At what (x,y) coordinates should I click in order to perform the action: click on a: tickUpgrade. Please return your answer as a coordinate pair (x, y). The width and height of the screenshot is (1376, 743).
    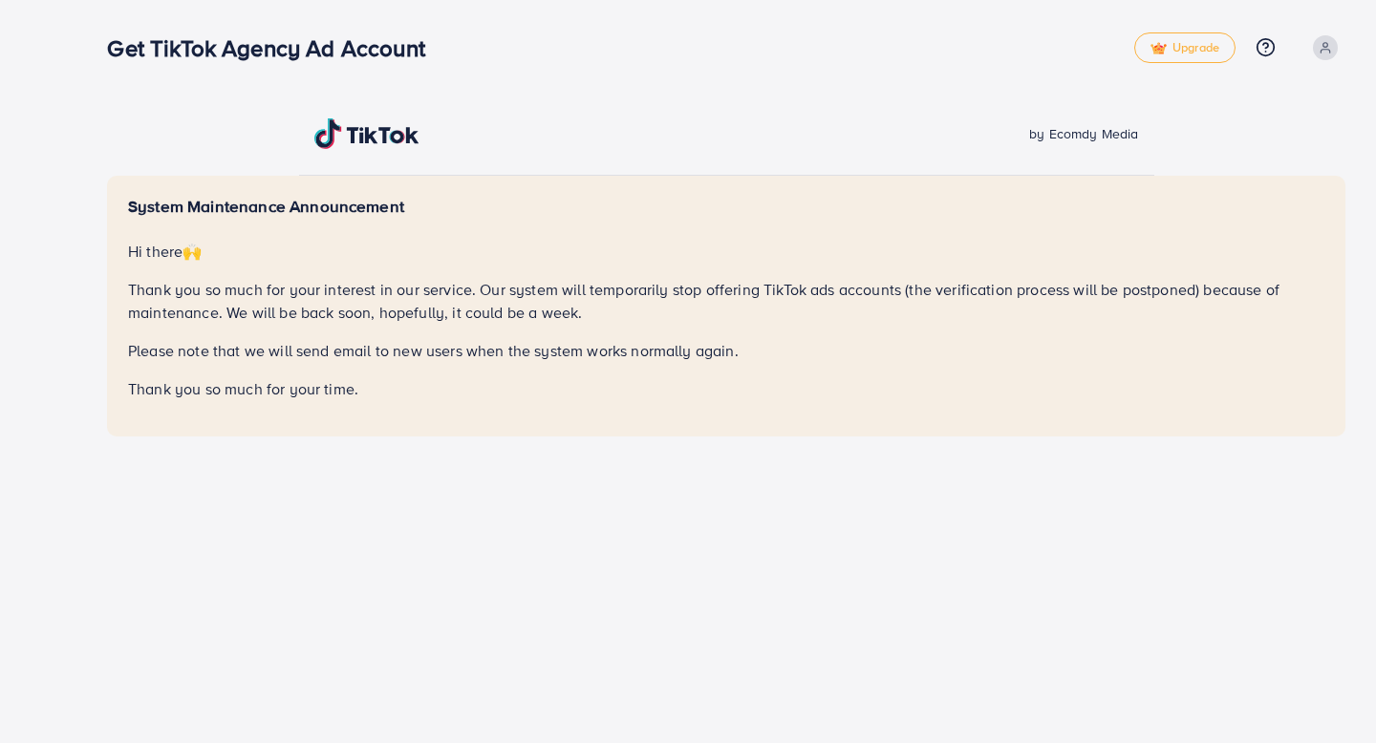
    Looking at the image, I should click on (1185, 48).